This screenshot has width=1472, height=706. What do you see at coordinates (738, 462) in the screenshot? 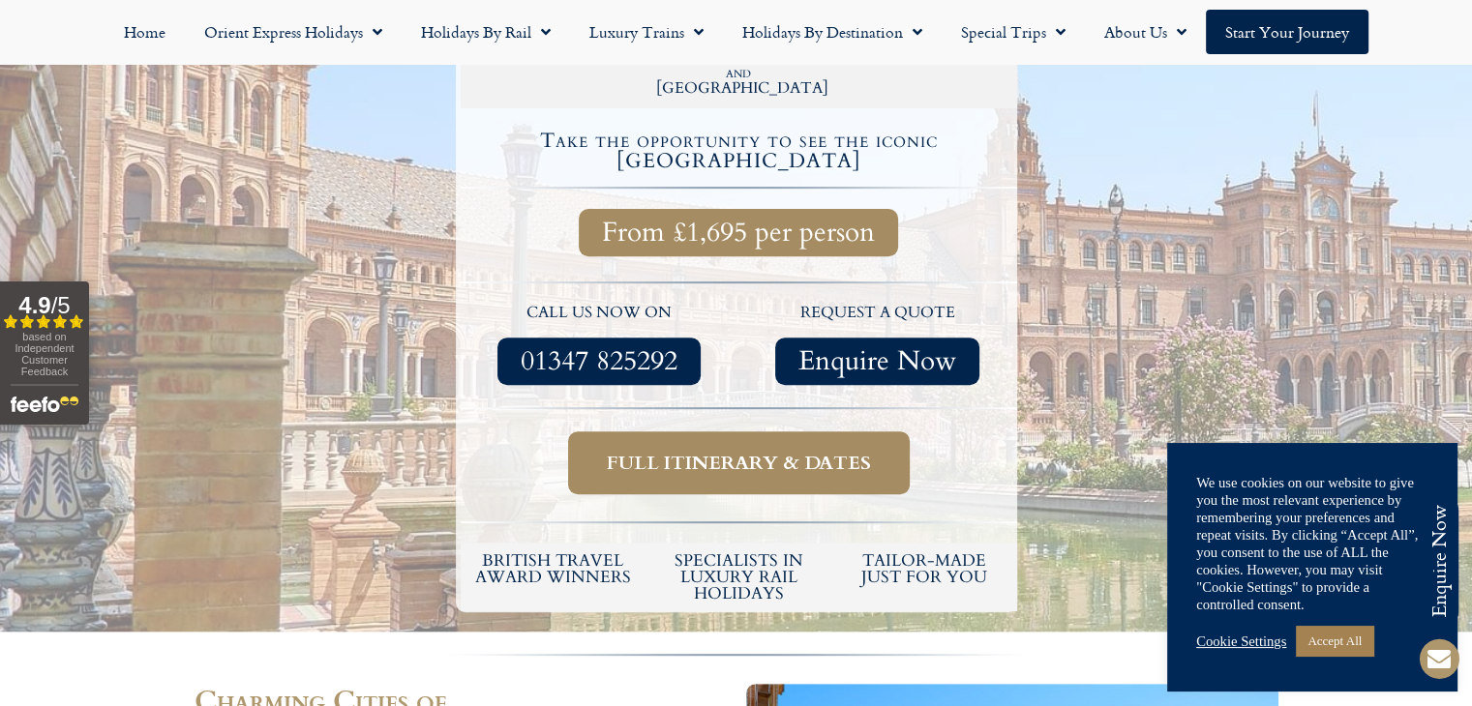
I see `a: Full itinerary & dates` at bounding box center [738, 462].